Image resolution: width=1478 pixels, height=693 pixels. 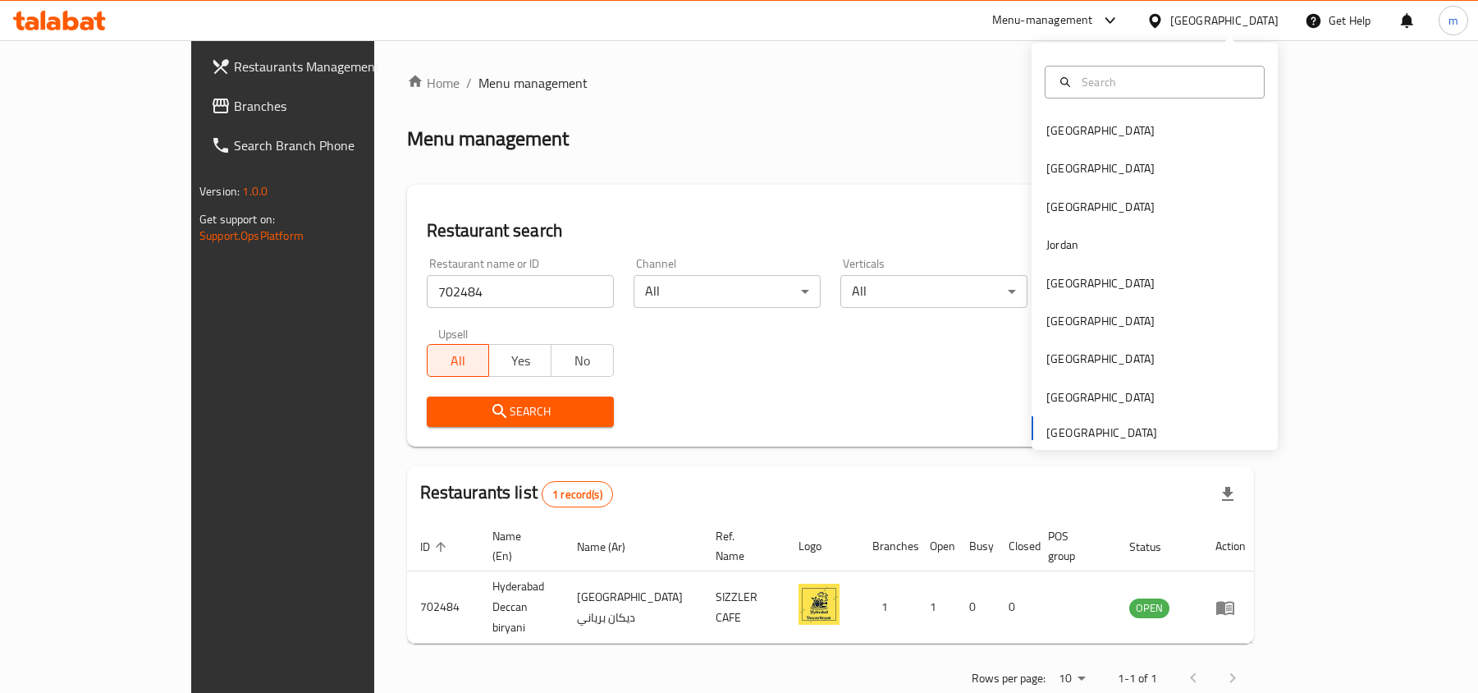 What do you see at coordinates (577, 494) in the screenshot?
I see `span: 1 record(s)` at bounding box center [577, 494].